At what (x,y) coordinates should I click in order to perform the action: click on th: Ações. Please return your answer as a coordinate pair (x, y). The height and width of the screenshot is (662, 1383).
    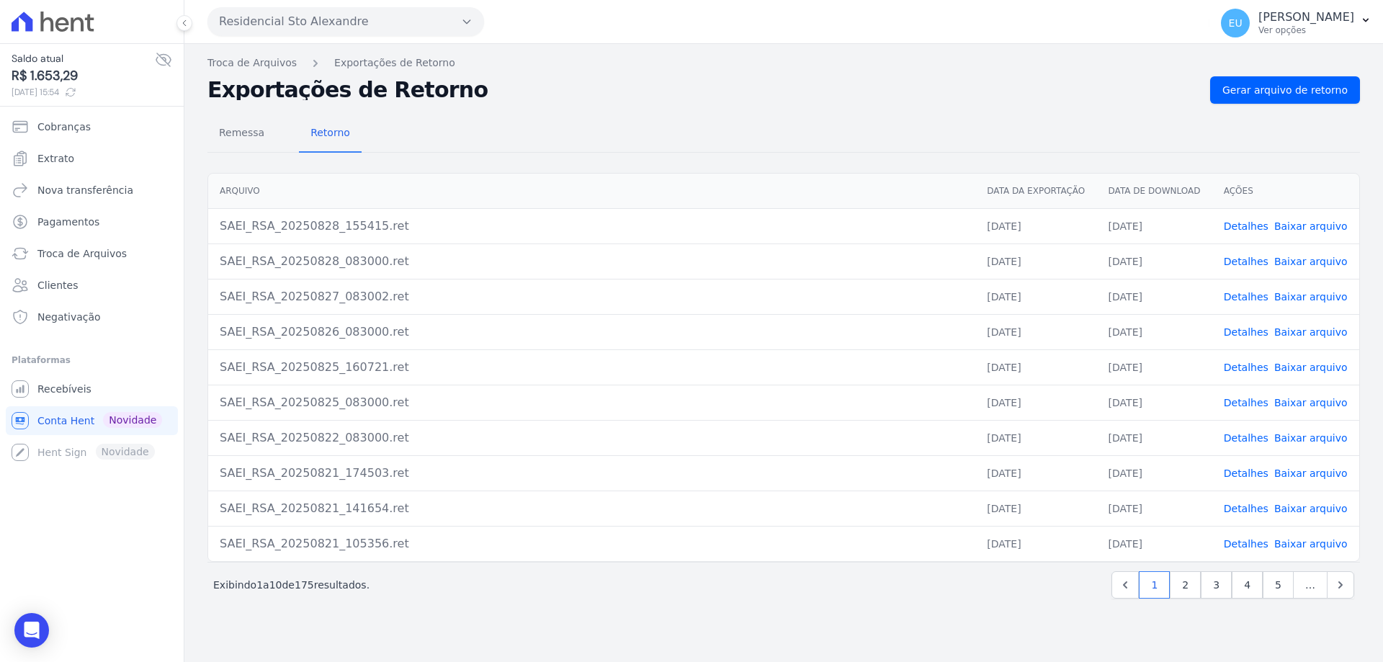
    Looking at the image, I should click on (1286, 191).